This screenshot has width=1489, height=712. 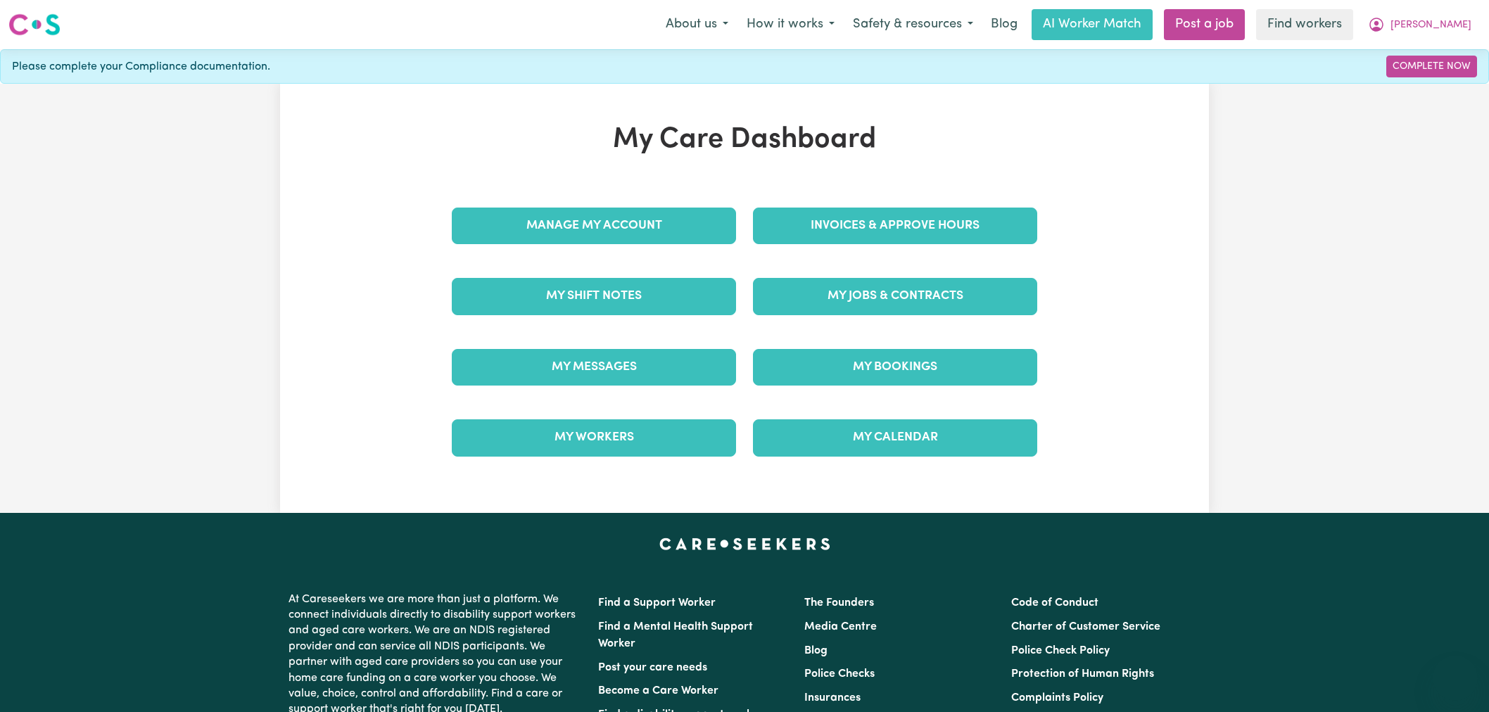 What do you see at coordinates (744, 140) in the screenshot?
I see `h1: My Care Dashboard` at bounding box center [744, 140].